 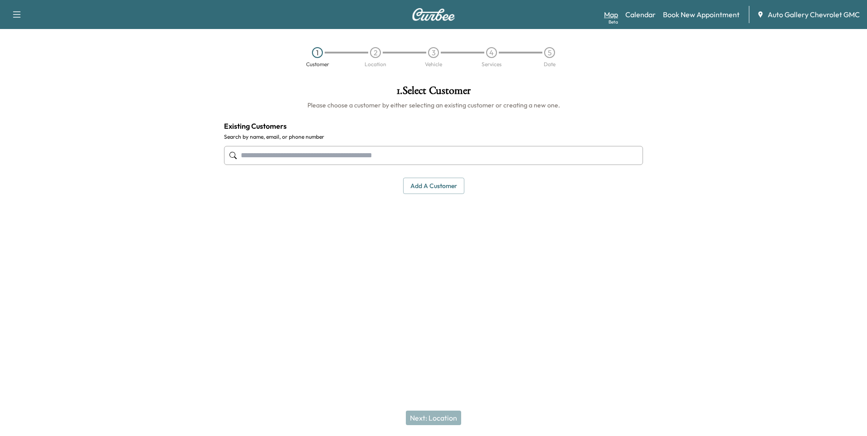 What do you see at coordinates (611, 15) in the screenshot?
I see `a: MapBeta` at bounding box center [611, 15].